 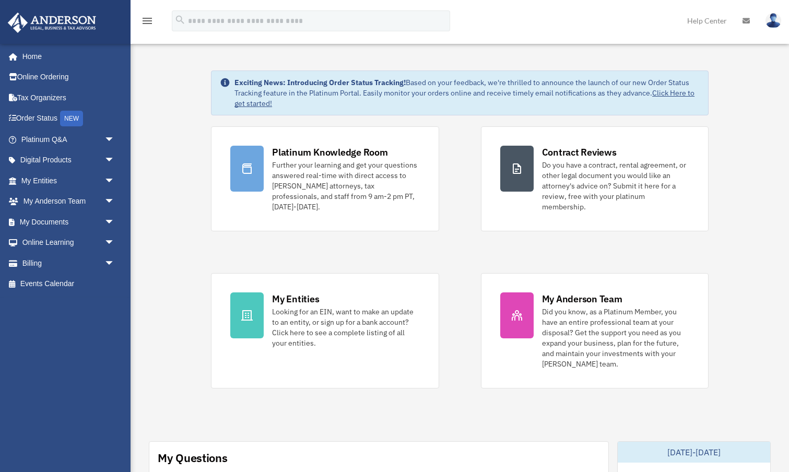 What do you see at coordinates (69, 201) in the screenshot?
I see `a: My Anderson Teamarrow_drop_down` at bounding box center [69, 201].